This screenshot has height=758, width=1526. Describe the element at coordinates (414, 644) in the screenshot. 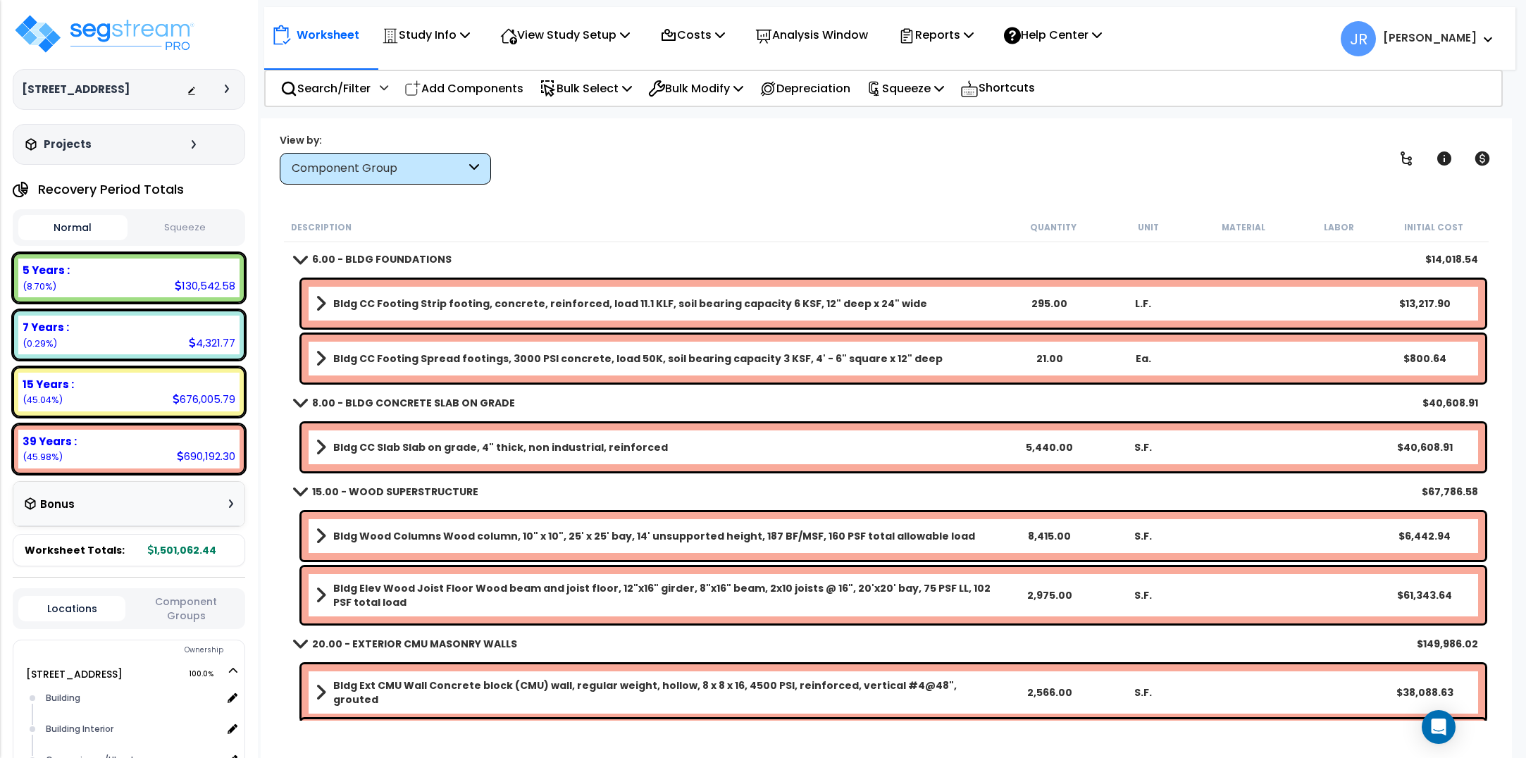

I see `b: 20.00 - EXTERIOR CMU MASONRY WALLS` at that location.